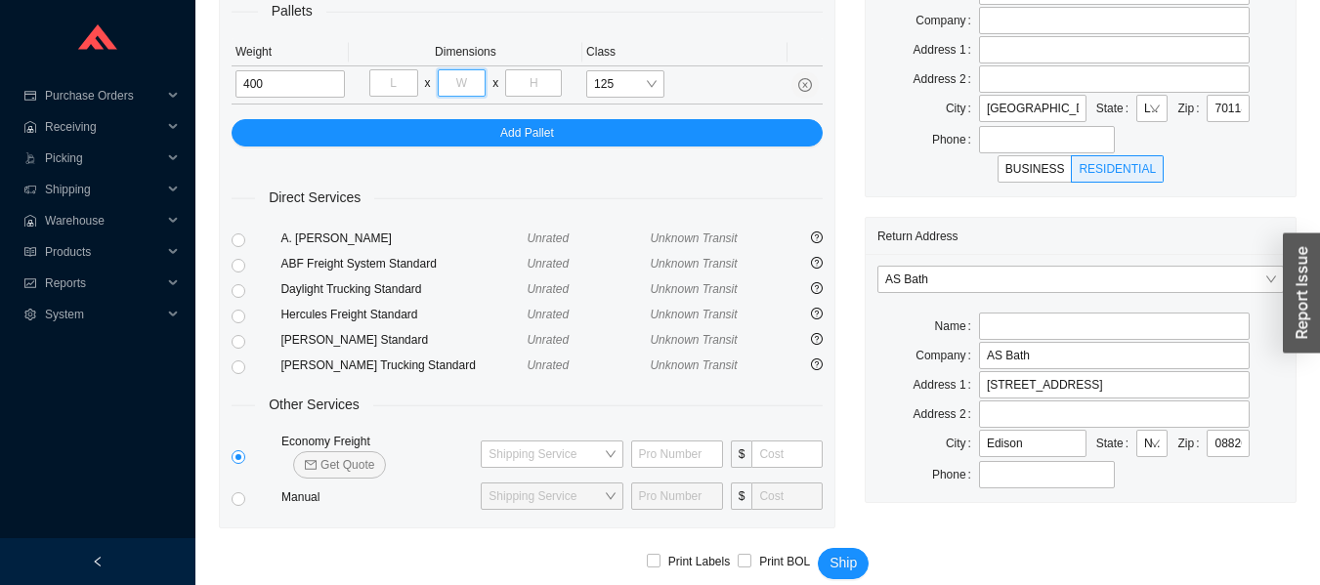 This screenshot has width=1320, height=585. I want to click on div: Economy Freight, so click(377, 455).